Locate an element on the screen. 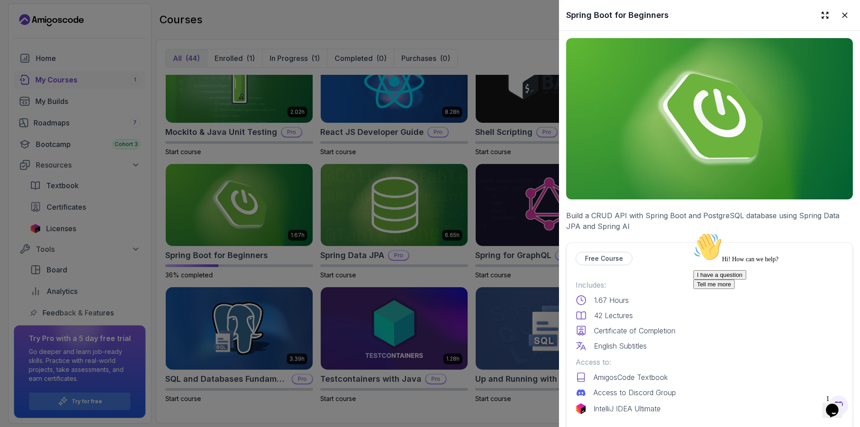  img: jetbrains logo is located at coordinates (581, 408).